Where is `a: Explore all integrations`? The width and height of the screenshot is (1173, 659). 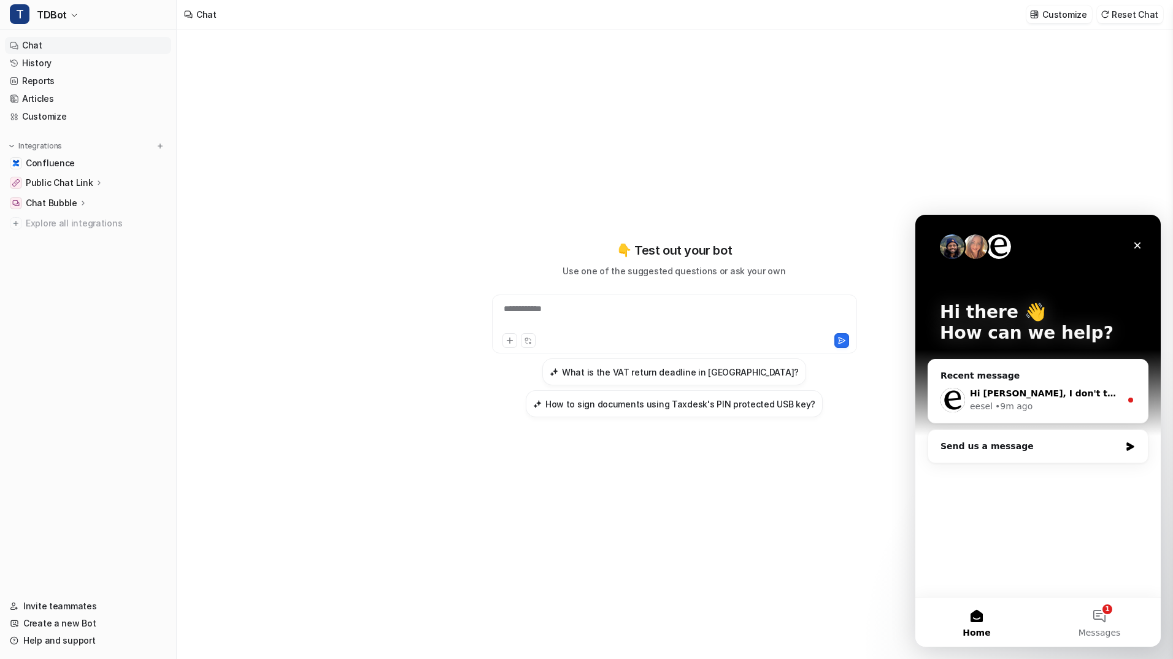 a: Explore all integrations is located at coordinates (88, 223).